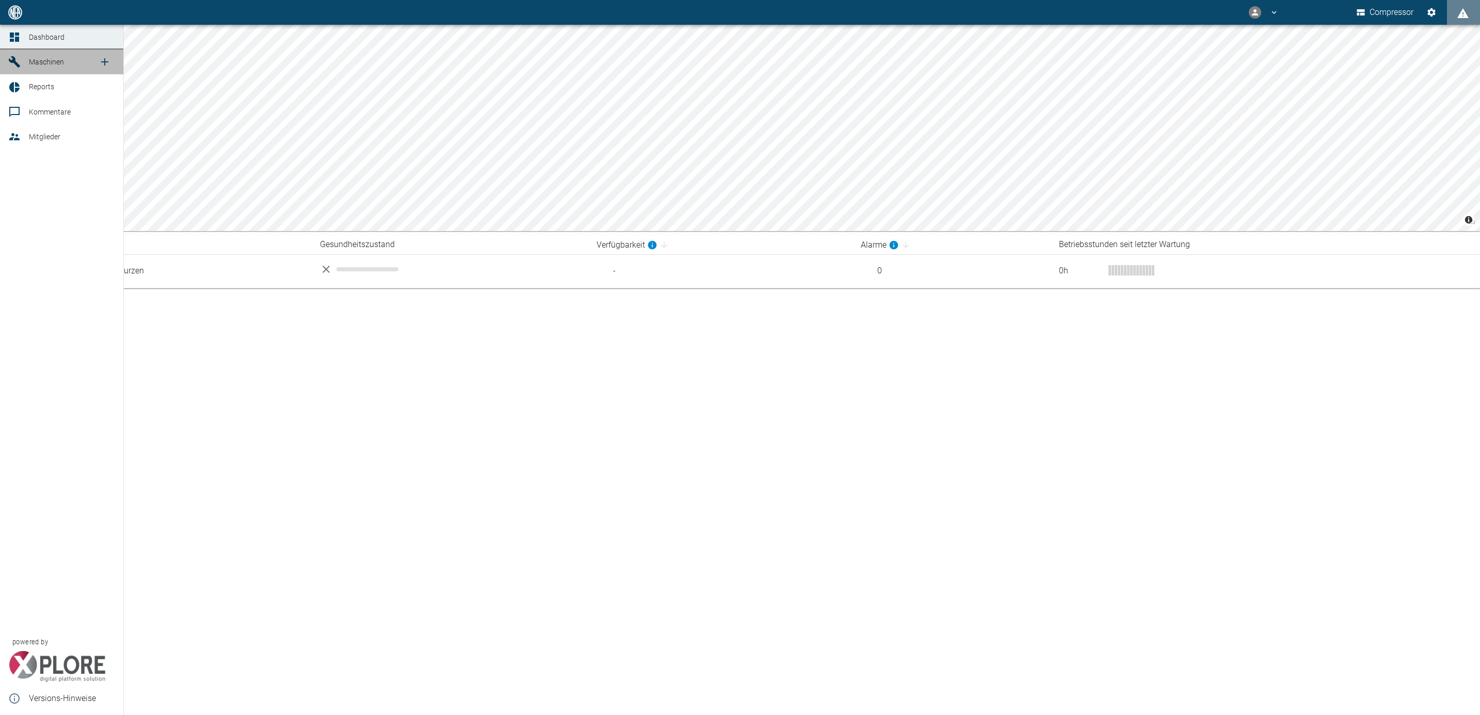  I want to click on button: thomas.stein@neuman-esser.de, so click(1264, 12).